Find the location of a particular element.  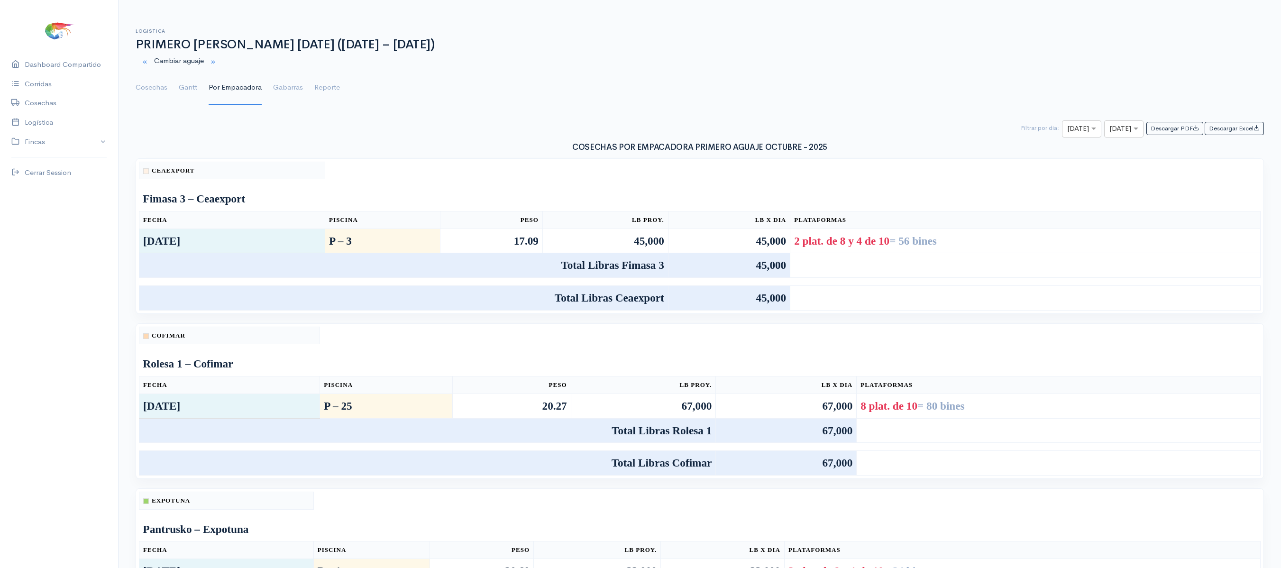

a: Por Empacadora is located at coordinates (235, 88).